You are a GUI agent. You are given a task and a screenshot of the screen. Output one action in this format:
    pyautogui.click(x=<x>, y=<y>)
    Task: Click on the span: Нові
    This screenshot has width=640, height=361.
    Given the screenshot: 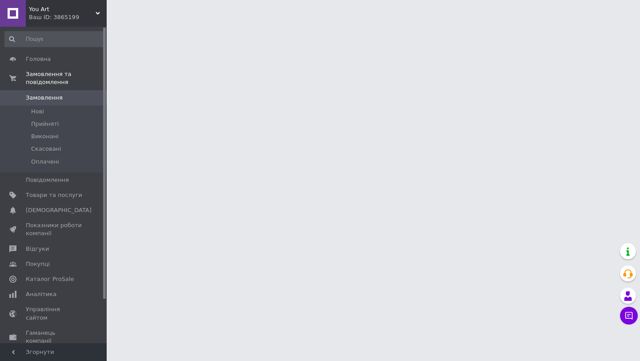 What is the action you would take?
    pyautogui.click(x=37, y=111)
    